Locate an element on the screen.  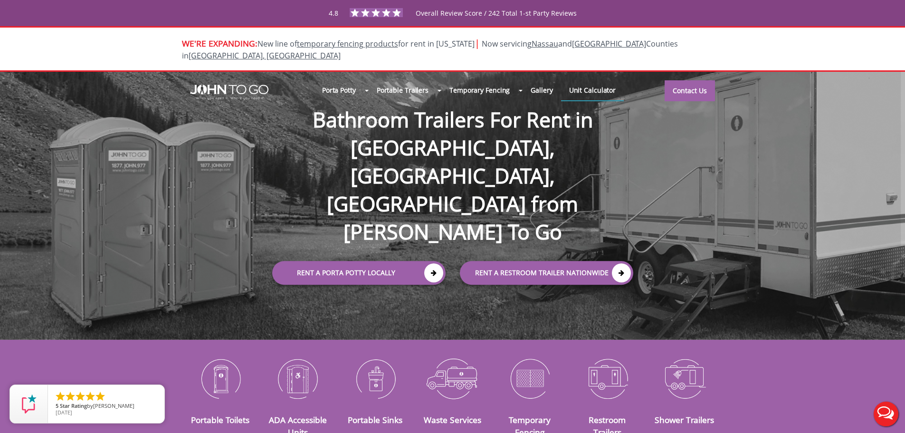
a: Portable Trailers is located at coordinates (402, 90).